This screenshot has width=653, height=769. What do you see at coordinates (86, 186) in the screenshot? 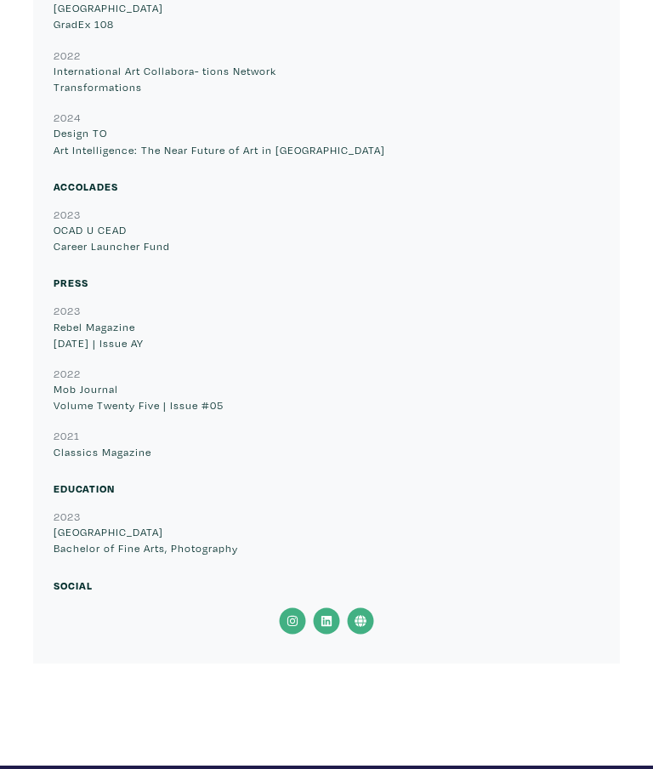
I see `small: Accolades` at bounding box center [86, 186].